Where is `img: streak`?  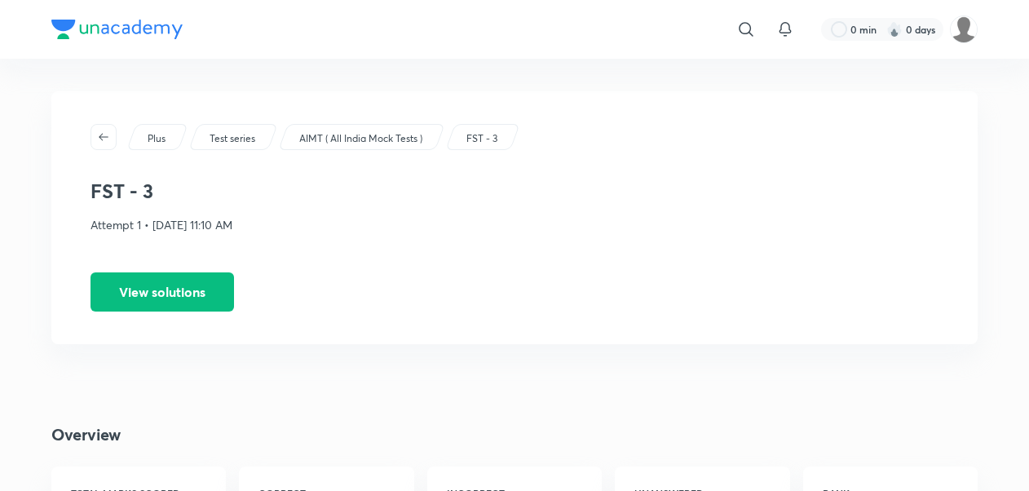 img: streak is located at coordinates (894, 29).